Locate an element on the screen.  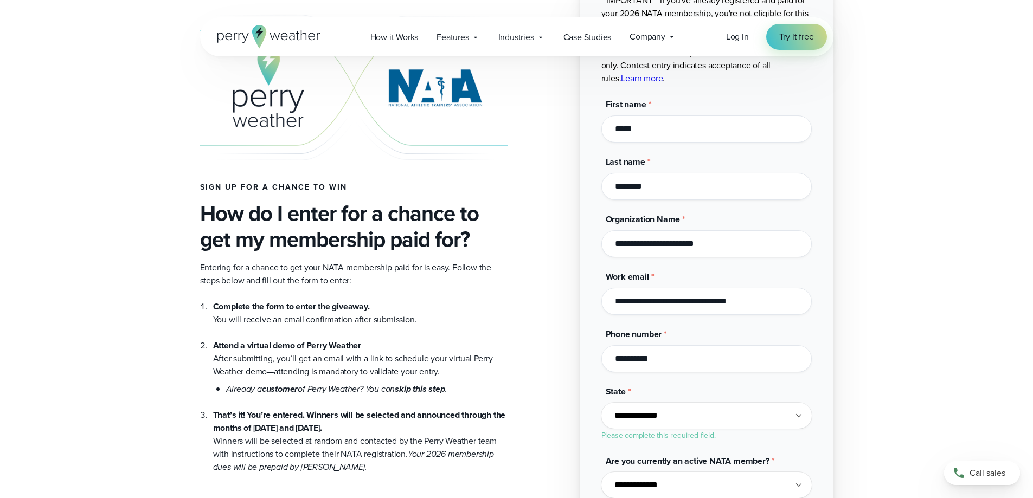
li: Winners will be selected at random and contacted by the Perry Weather team with instructions to c... is located at coordinates (360, 435).